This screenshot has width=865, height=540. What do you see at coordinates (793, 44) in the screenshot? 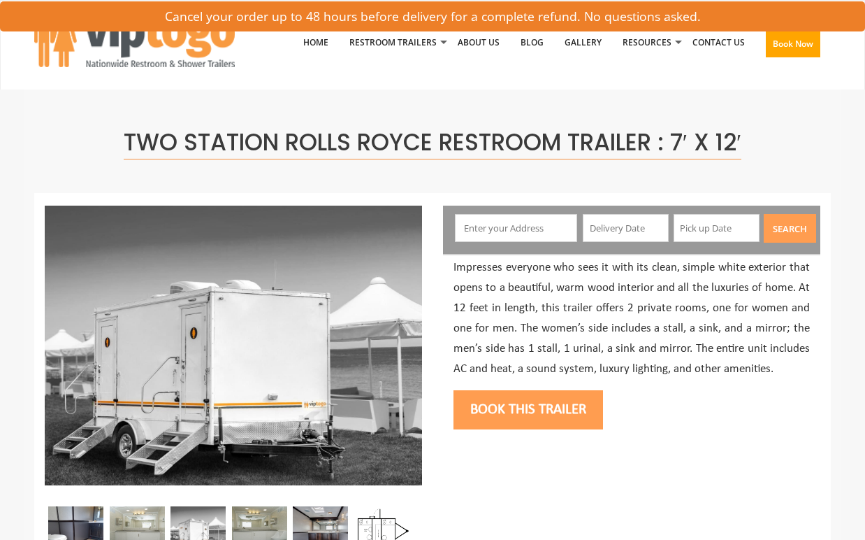
I see `button: Book Now` at bounding box center [793, 44].